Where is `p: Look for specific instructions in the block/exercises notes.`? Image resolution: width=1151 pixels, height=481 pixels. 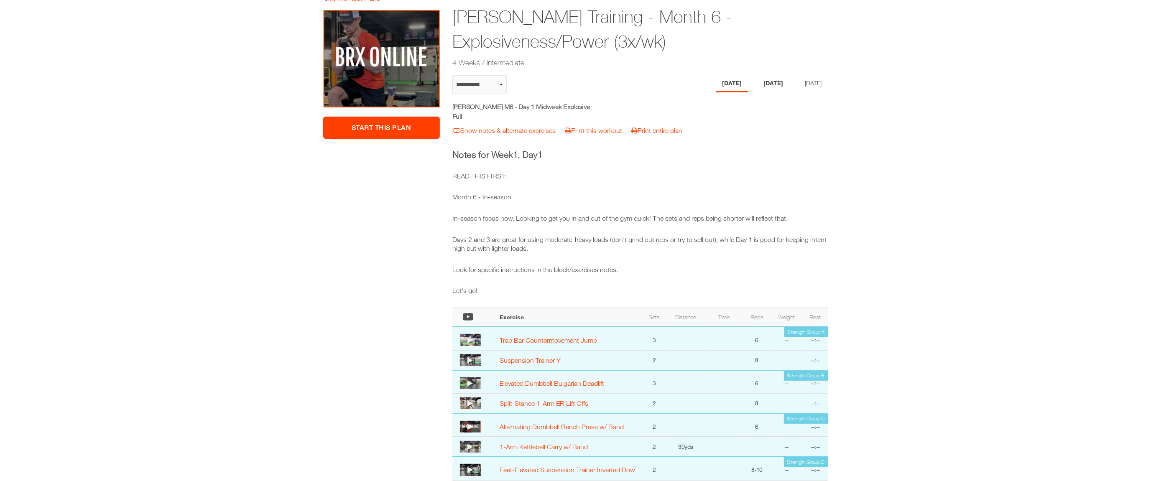
p: Look for specific instructions in the block/exercises notes. is located at coordinates (640, 270).